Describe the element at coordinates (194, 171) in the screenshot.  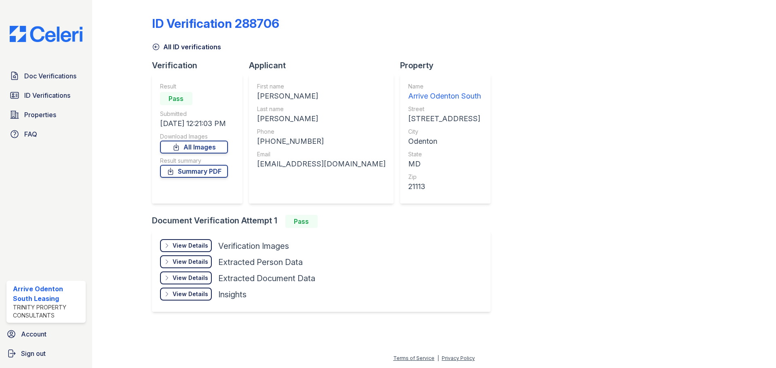
I see `a: Summary PDF` at that location.